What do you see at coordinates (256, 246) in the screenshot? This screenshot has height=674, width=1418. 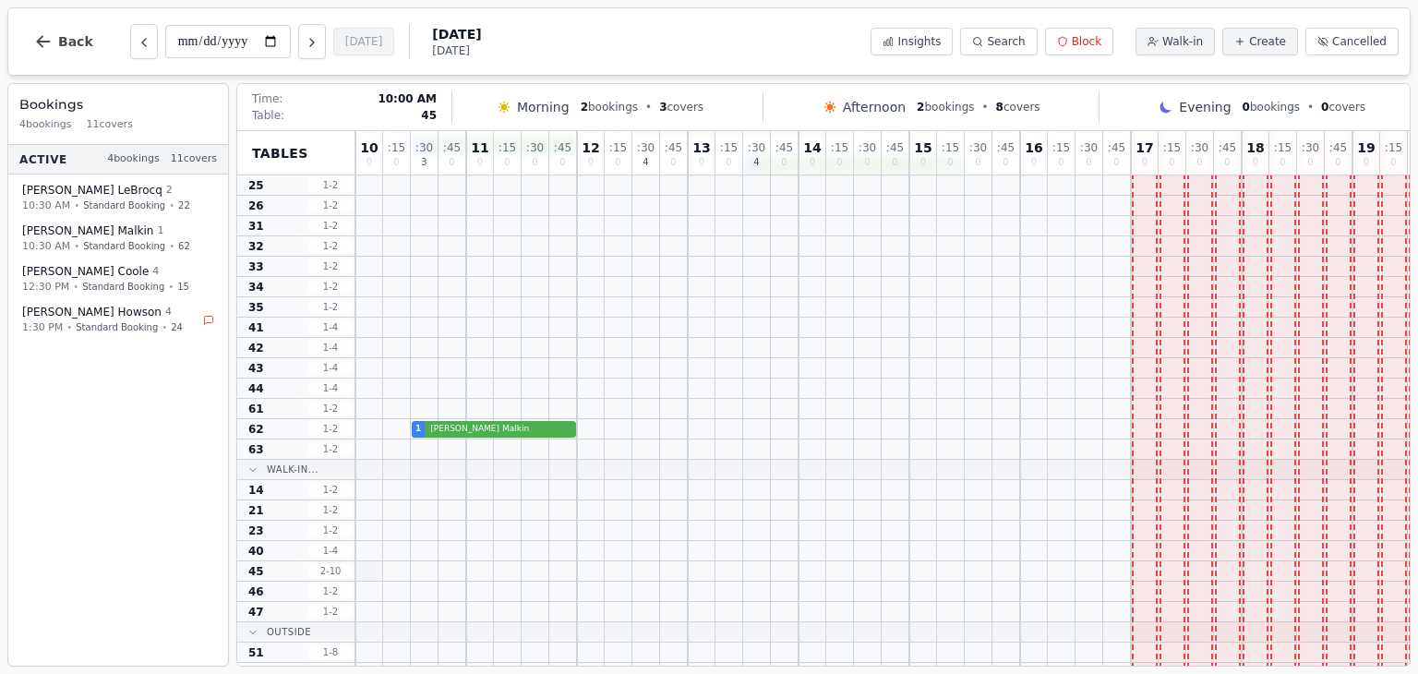 I see `span: 32` at bounding box center [256, 246].